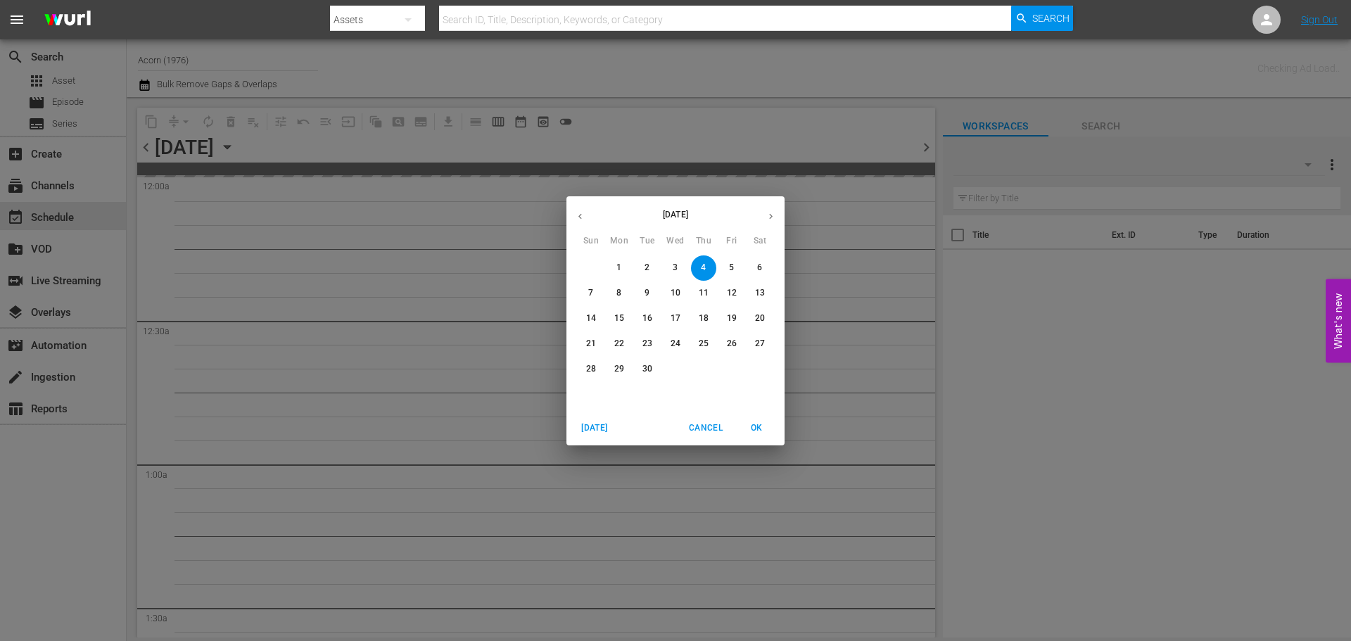 This screenshot has height=641, width=1351. What do you see at coordinates (68, 20) in the screenshot?
I see `img: ans4CAIJ8jUAAAAAAAAAAAAAAAAAAAAAAAAgQb4GAAAAAAAAAAAAAAAAAAAAAAAAJMjXAAAAAAAAAAAAAAAAAAAAAAAAgAT5G...` at bounding box center [68, 20].